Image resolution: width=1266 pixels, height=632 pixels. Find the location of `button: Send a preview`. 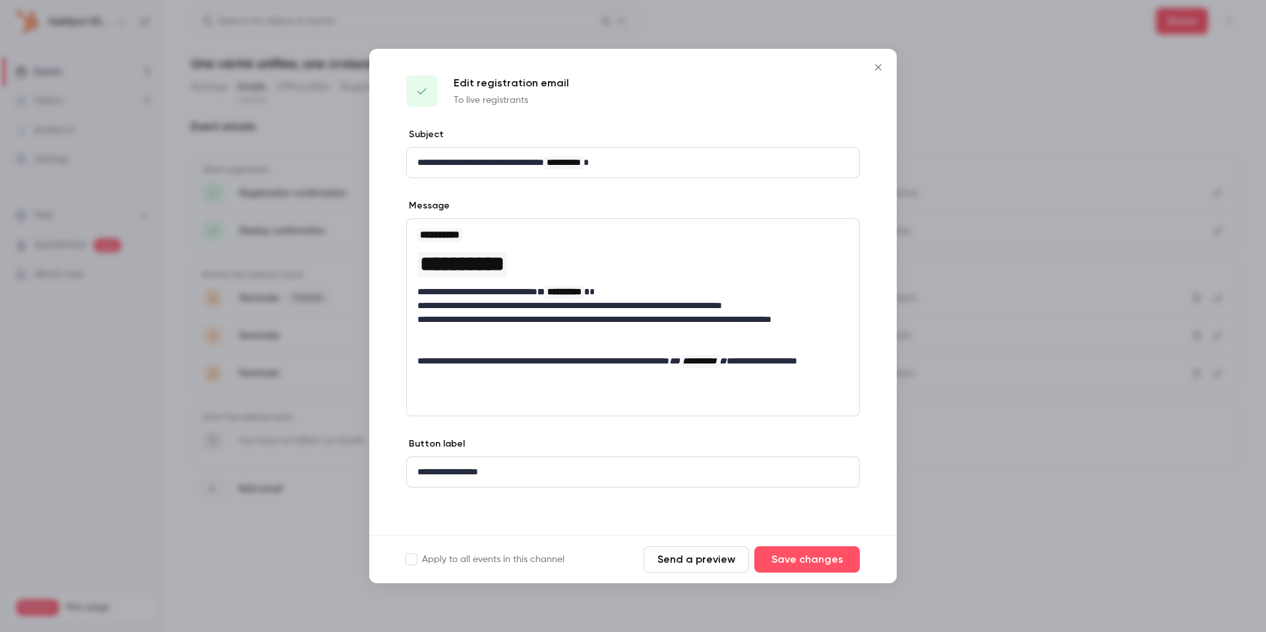

button: Send a preview is located at coordinates (696, 559).